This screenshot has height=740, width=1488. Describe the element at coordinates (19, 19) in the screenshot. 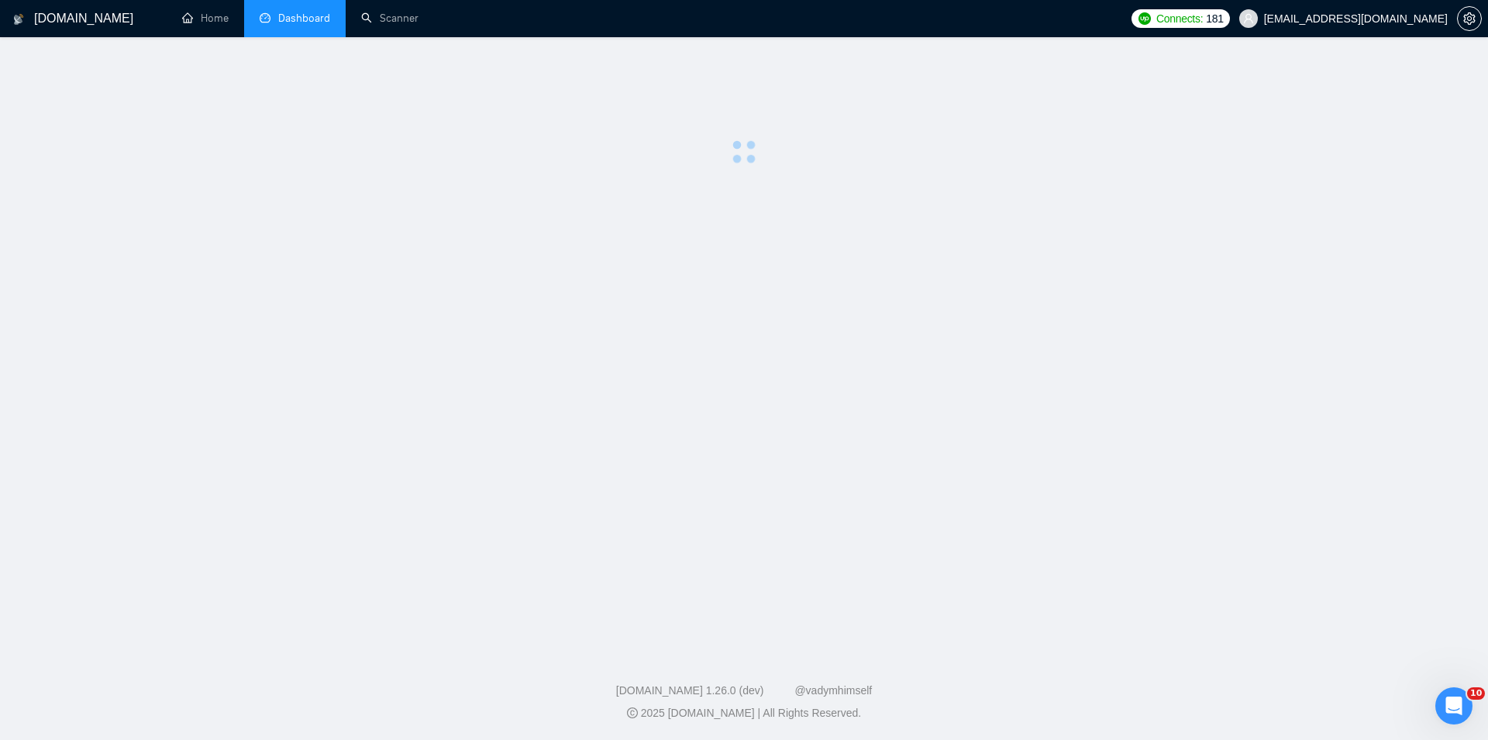

I see `img: logo` at that location.